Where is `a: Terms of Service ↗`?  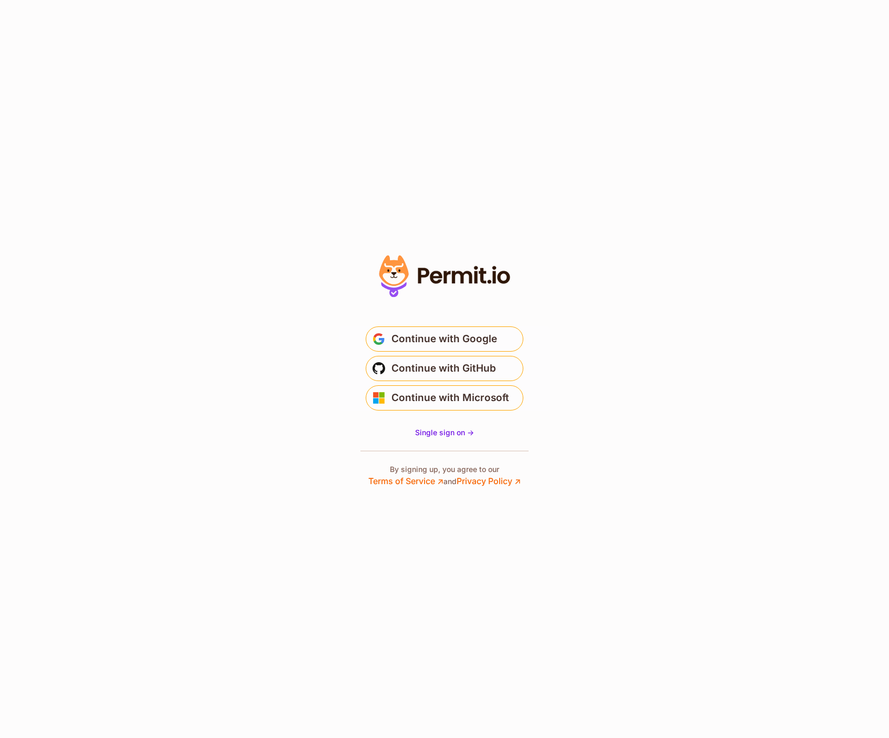
a: Terms of Service ↗ is located at coordinates (406, 481).